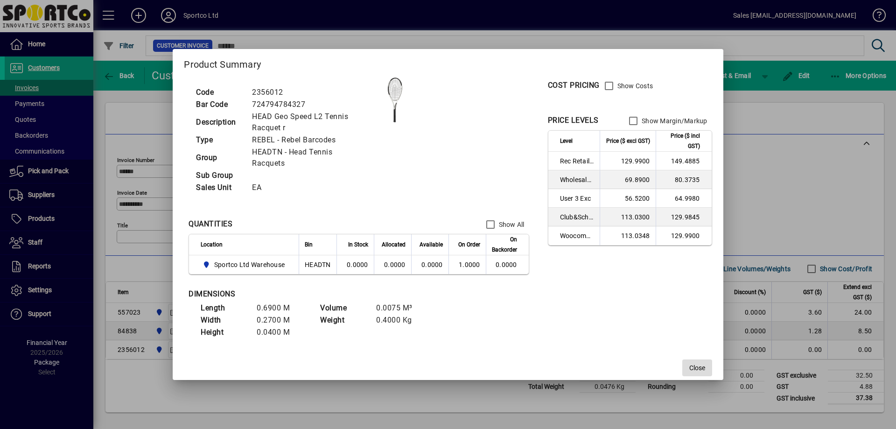 Image resolution: width=896 pixels, height=429 pixels. What do you see at coordinates (683, 180) in the screenshot?
I see `td: 80.3735` at bounding box center [683, 180].